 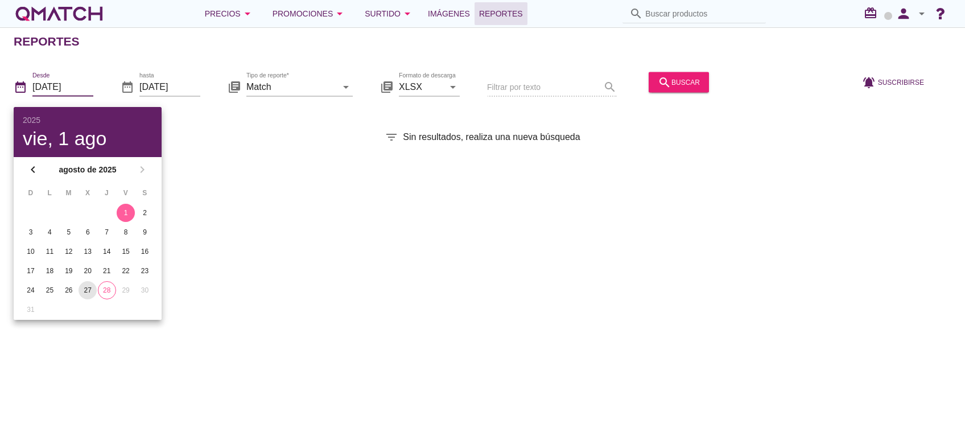 What do you see at coordinates (49, 271) in the screenshot?
I see `div: 18` at bounding box center [49, 271].